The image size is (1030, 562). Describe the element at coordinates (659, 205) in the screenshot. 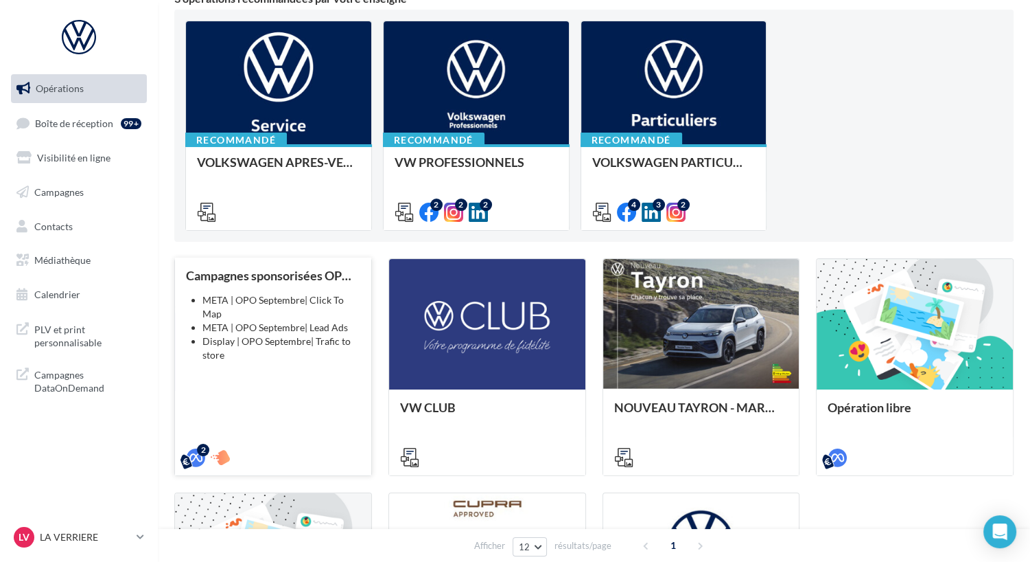

I see `div: 3` at that location.